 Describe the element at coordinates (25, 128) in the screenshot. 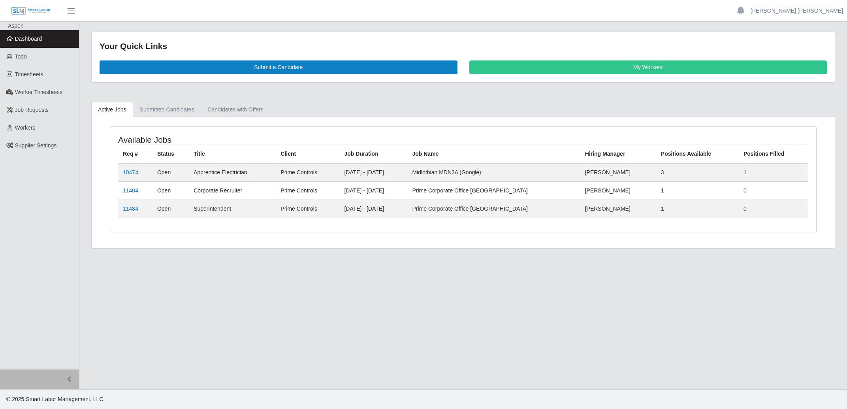

I see `span: Workers` at that location.